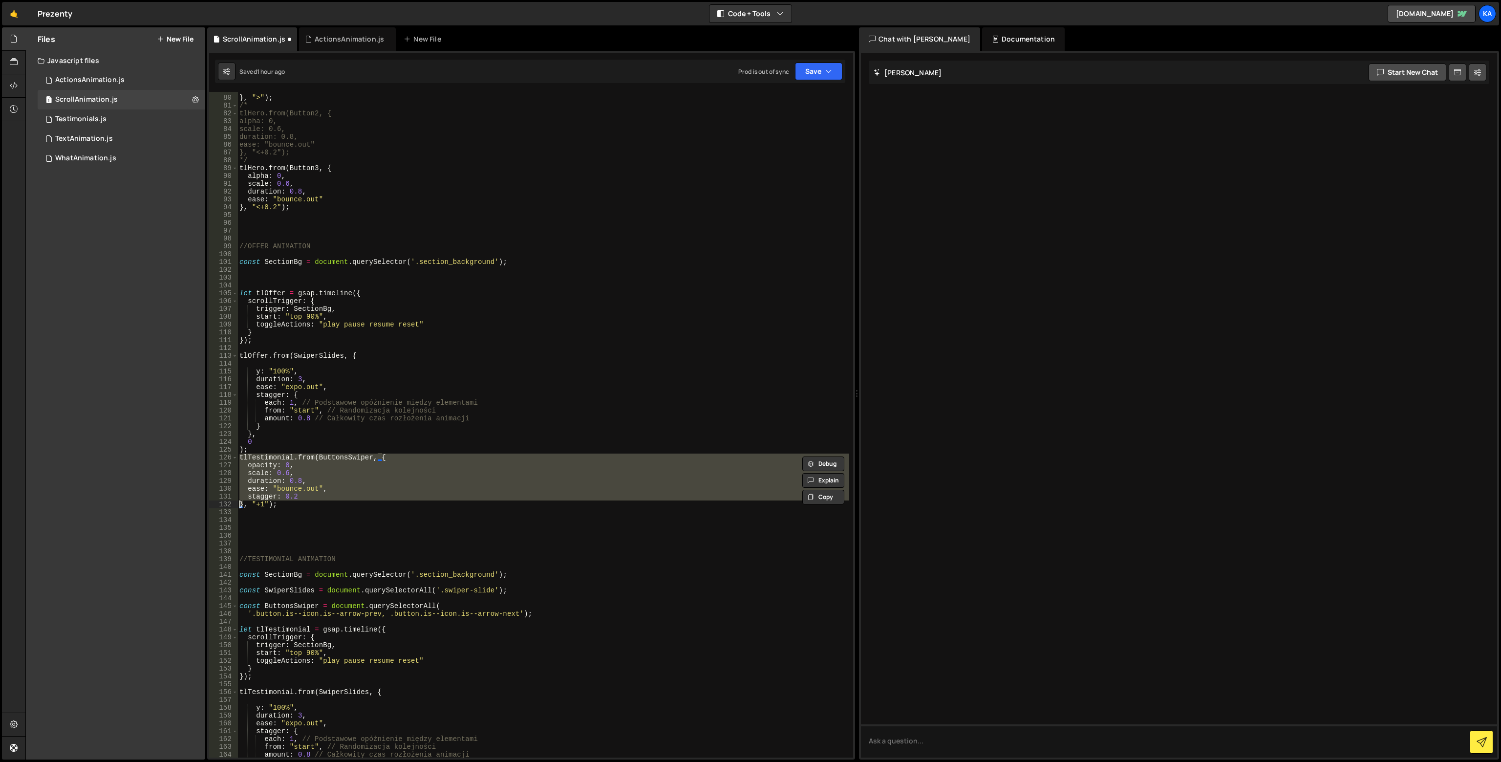 The height and width of the screenshot is (762, 1501). I want to click on div: 93, so click(223, 199).